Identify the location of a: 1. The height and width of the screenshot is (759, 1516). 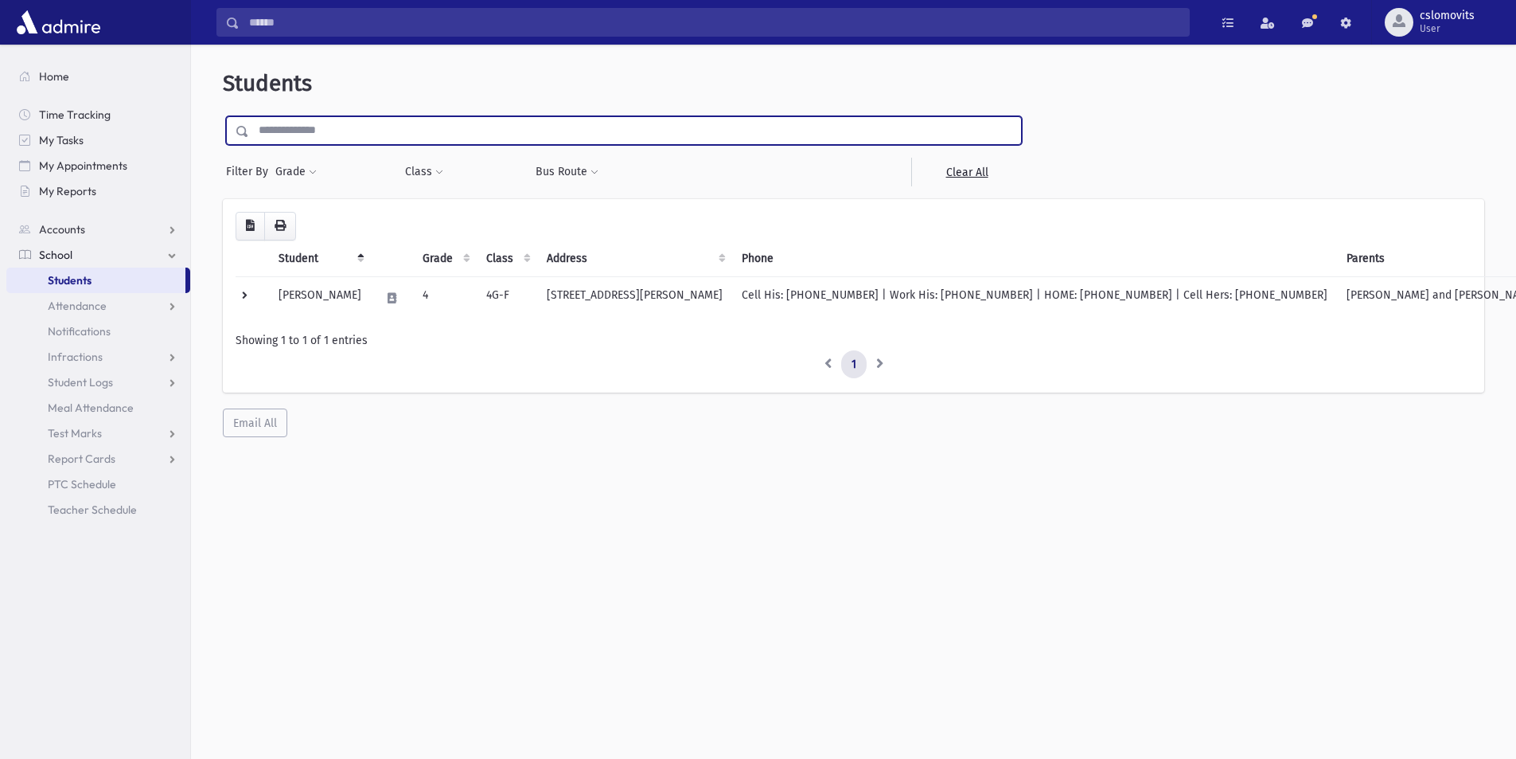
(854, 365).